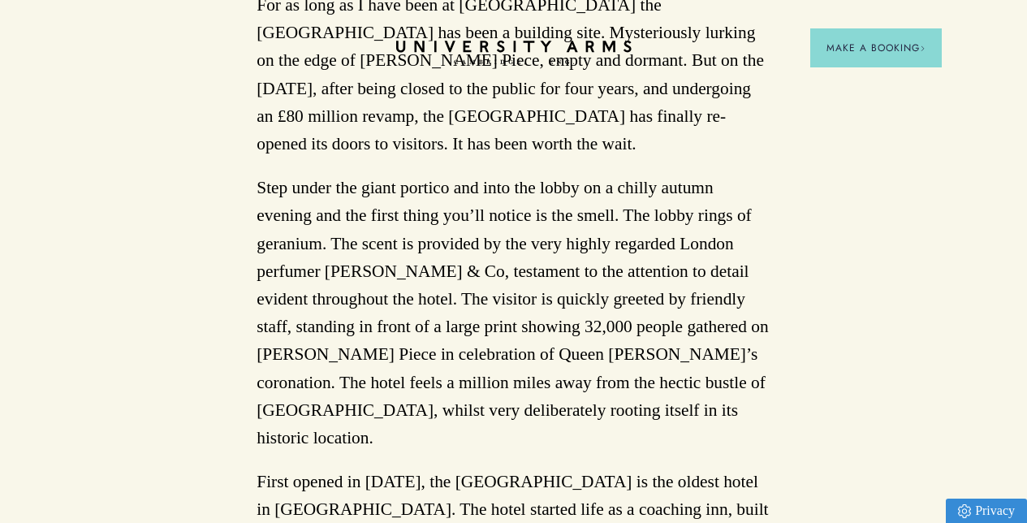  What do you see at coordinates (964, 511) in the screenshot?
I see `img: Privacy` at bounding box center [964, 511].